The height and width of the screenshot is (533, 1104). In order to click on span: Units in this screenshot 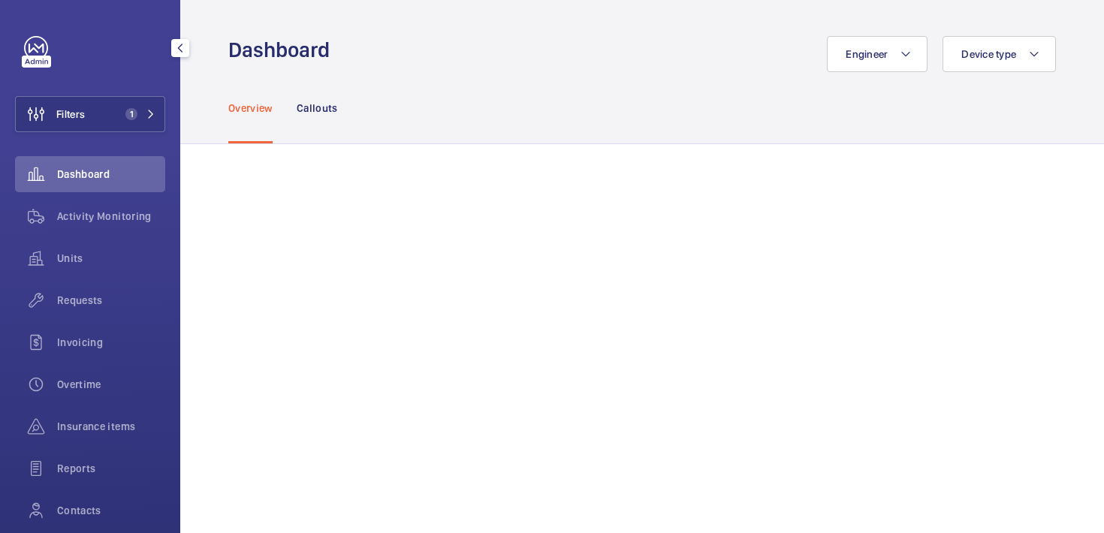, I will do `click(111, 258)`.